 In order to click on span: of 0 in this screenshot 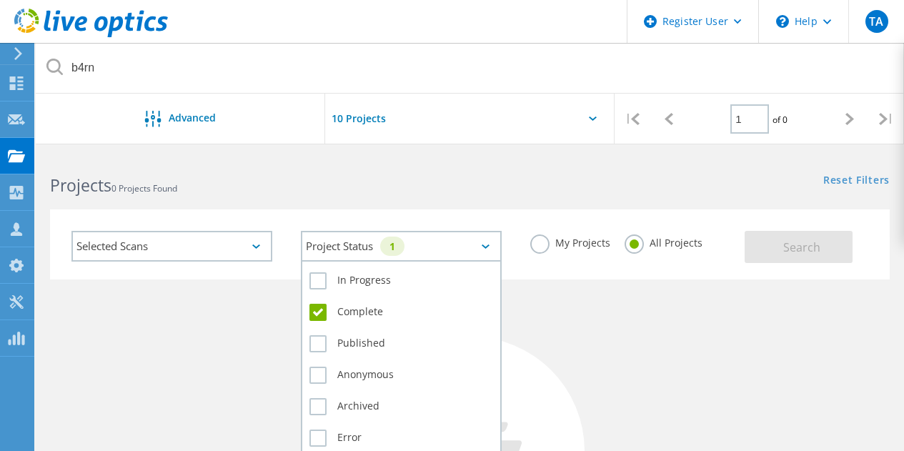, I will do `click(779, 119)`.